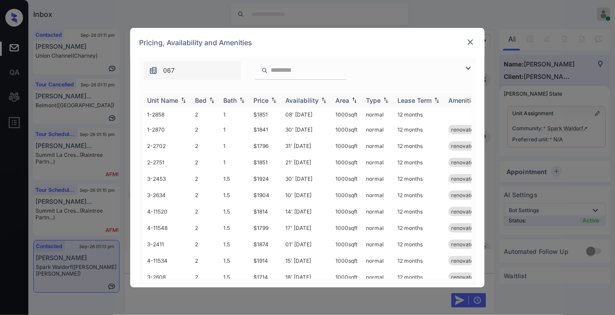 The image size is (615, 315). What do you see at coordinates (167, 244) in the screenshot?
I see `td: 3-2411` at bounding box center [167, 244].